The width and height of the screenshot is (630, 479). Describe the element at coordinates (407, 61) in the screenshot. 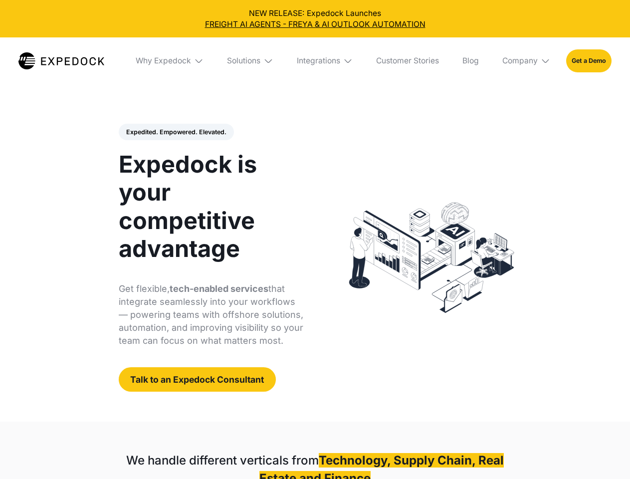

I see `a: Customer Stories` at that location.